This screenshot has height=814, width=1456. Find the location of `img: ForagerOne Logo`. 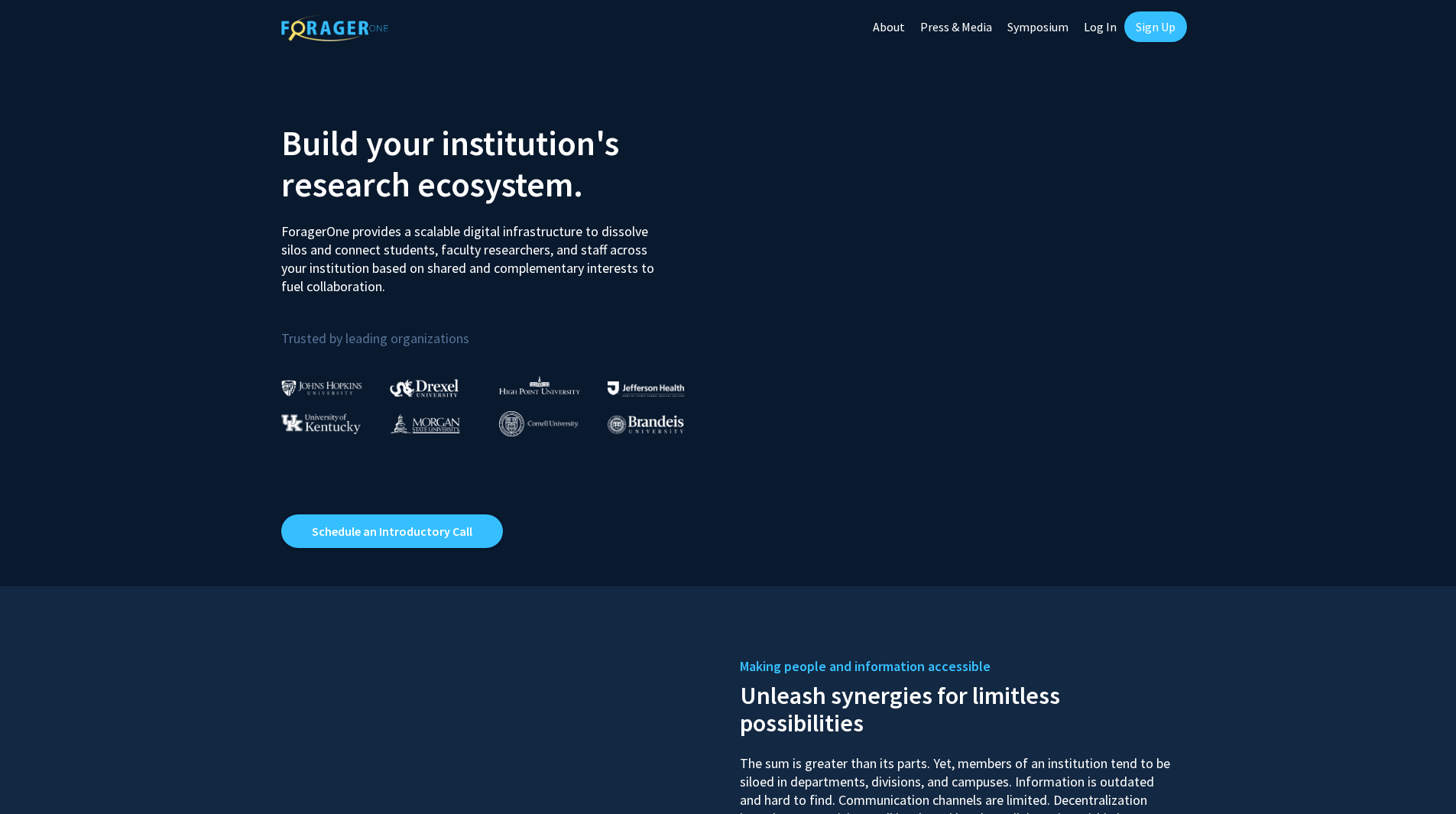

img: ForagerOne Logo is located at coordinates (335, 27).